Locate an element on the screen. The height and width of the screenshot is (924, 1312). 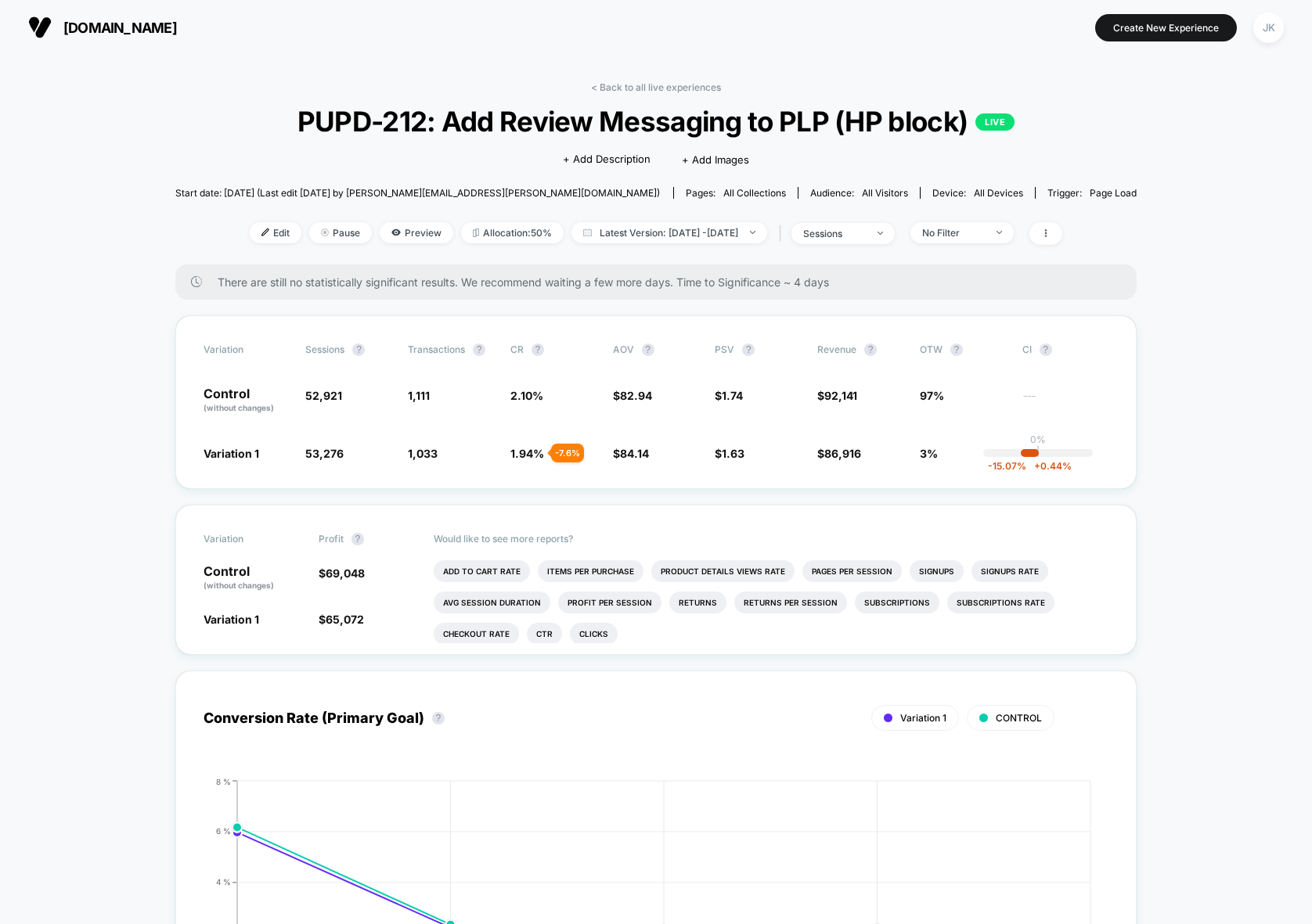
img: Visually logo is located at coordinates (40, 27).